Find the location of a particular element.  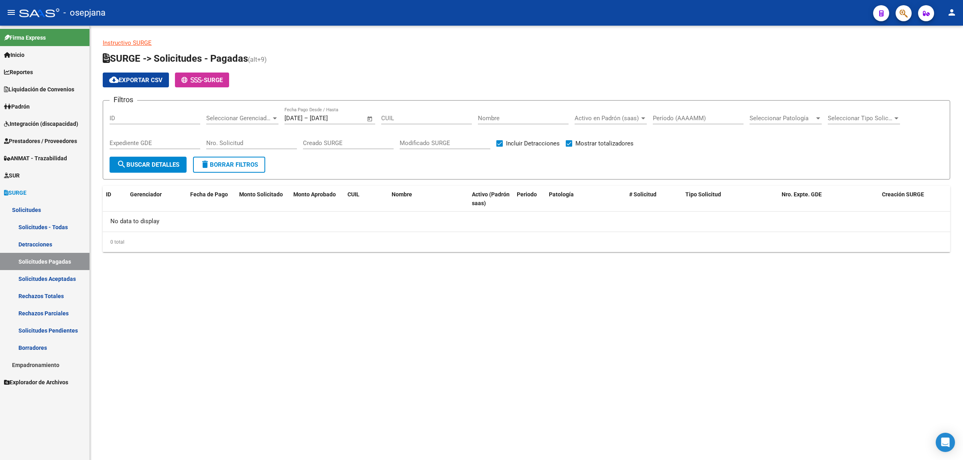

datatable-header-cell: Gerenciador is located at coordinates (157, 199).